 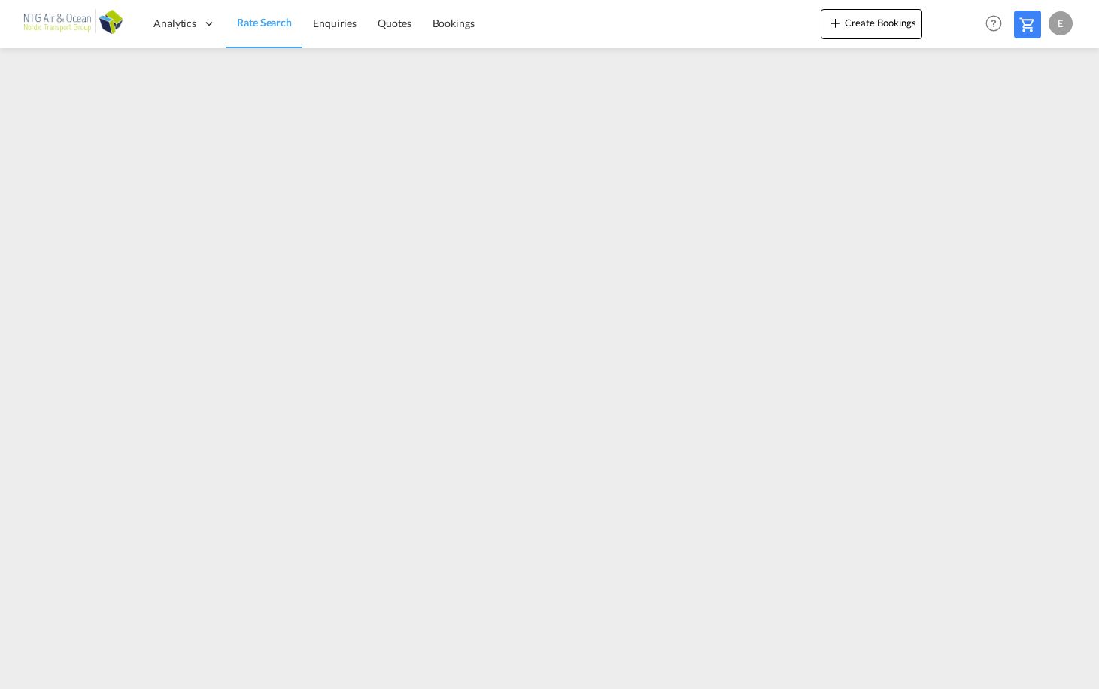 What do you see at coordinates (836, 23) in the screenshot?
I see `md-icon: icon-plus 400-fg` at bounding box center [836, 23].